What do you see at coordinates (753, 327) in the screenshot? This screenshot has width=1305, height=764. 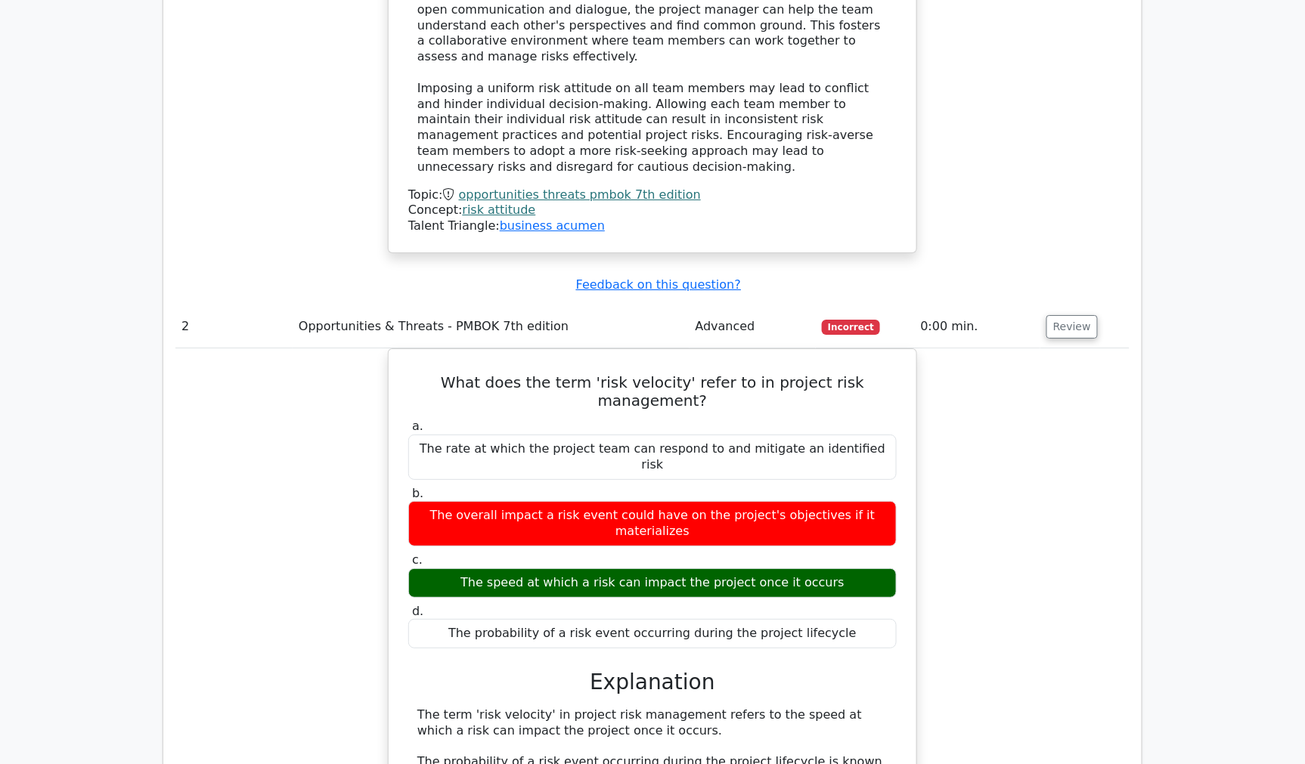 I see `td: Advanced` at bounding box center [753, 327].